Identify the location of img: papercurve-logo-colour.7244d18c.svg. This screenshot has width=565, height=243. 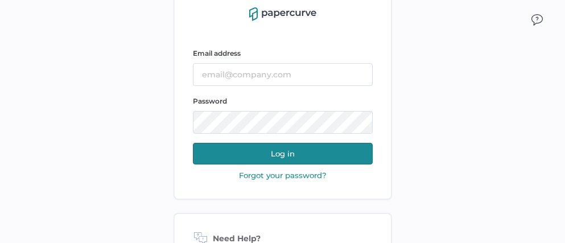
(283, 14).